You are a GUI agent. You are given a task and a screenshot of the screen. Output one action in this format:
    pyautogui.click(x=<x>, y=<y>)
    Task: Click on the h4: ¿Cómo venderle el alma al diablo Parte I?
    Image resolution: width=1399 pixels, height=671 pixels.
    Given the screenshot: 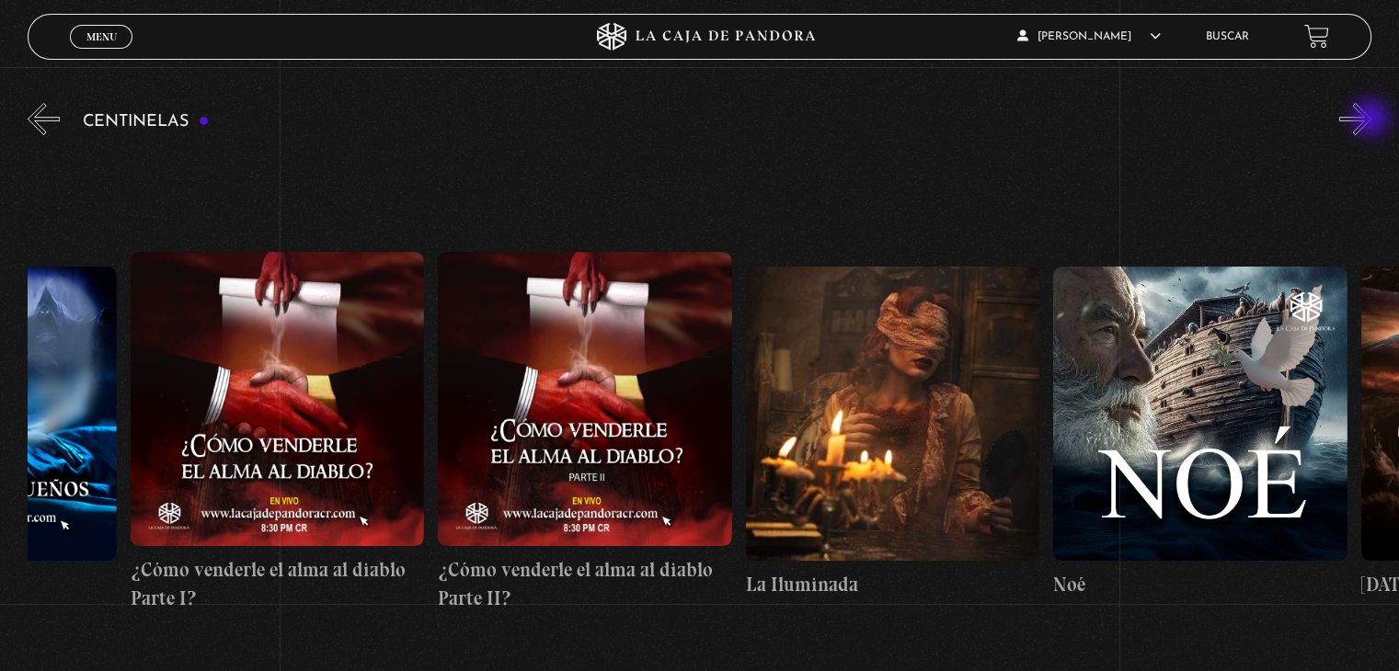 What is the action you would take?
    pyautogui.click(x=277, y=584)
    